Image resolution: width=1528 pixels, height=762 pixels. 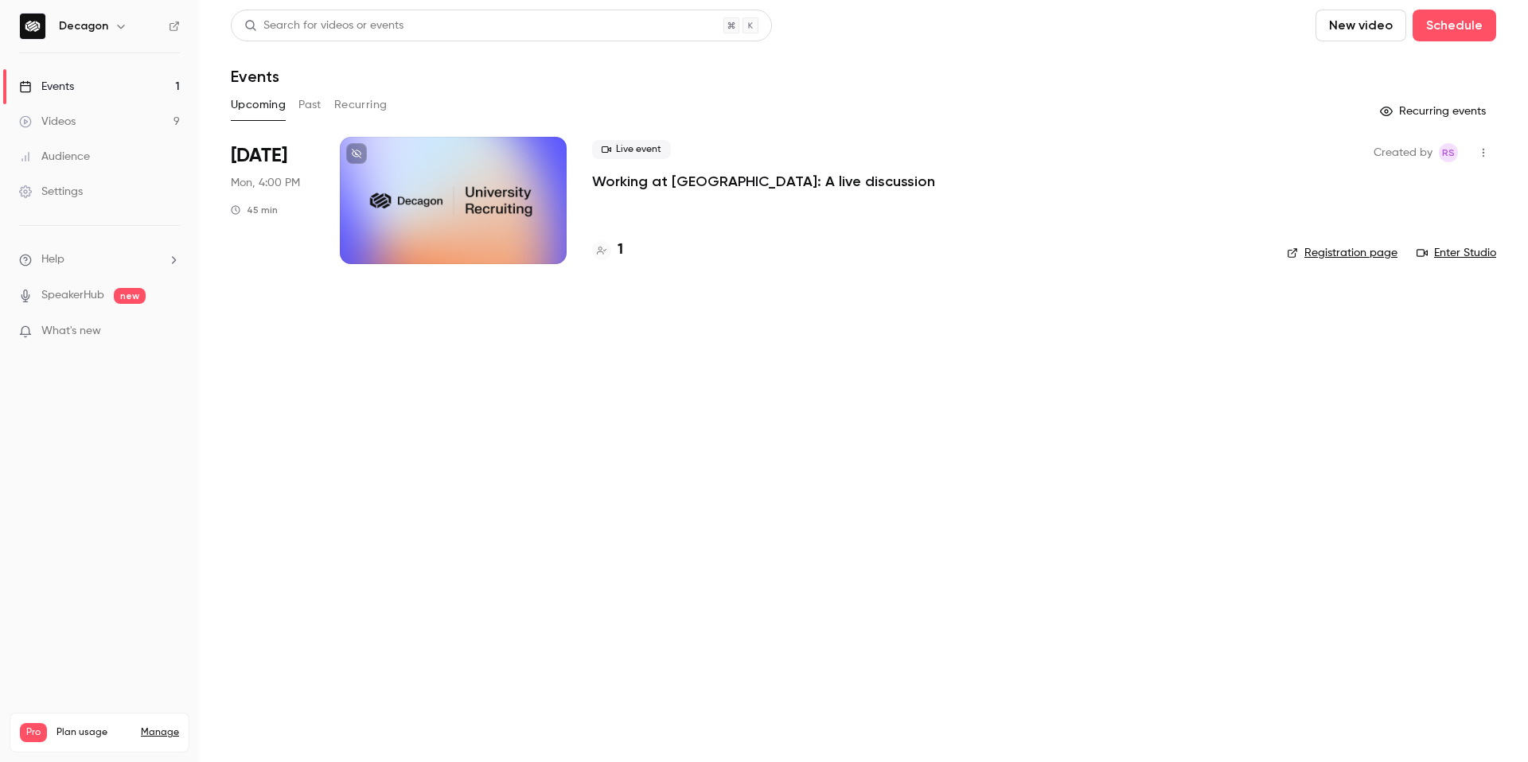 What do you see at coordinates (1361, 25) in the screenshot?
I see `button: New video` at bounding box center [1361, 25].